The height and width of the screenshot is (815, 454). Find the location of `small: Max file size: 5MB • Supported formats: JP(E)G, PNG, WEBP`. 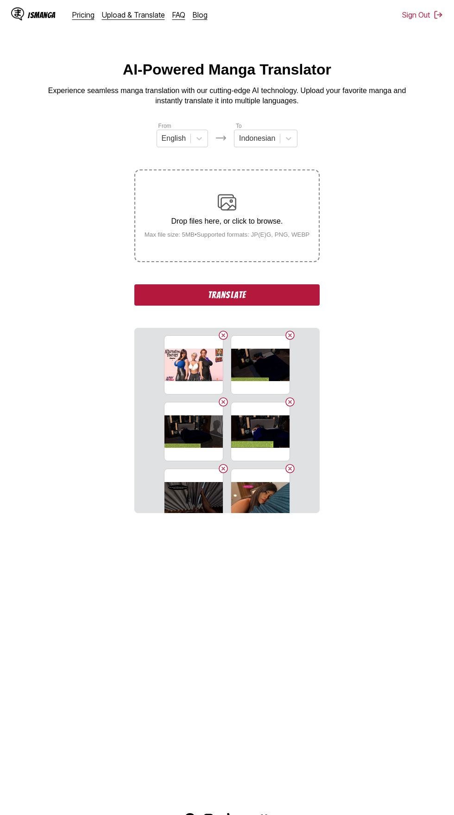

small: Max file size: 5MB • Supported formats: JP(E)G, PNG, WEBP is located at coordinates (227, 234).